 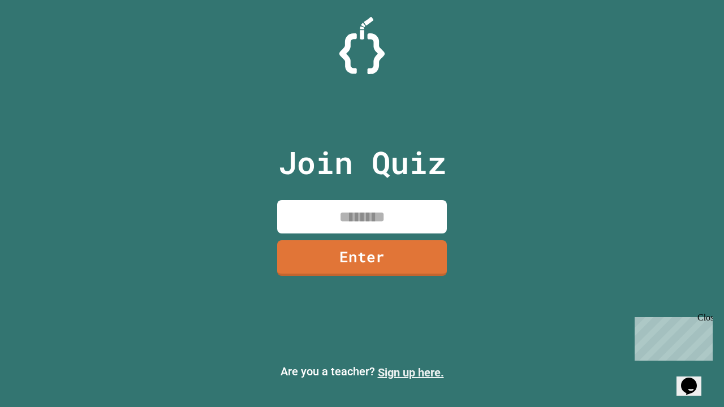 What do you see at coordinates (362, 258) in the screenshot?
I see `a: Enter` at bounding box center [362, 258].